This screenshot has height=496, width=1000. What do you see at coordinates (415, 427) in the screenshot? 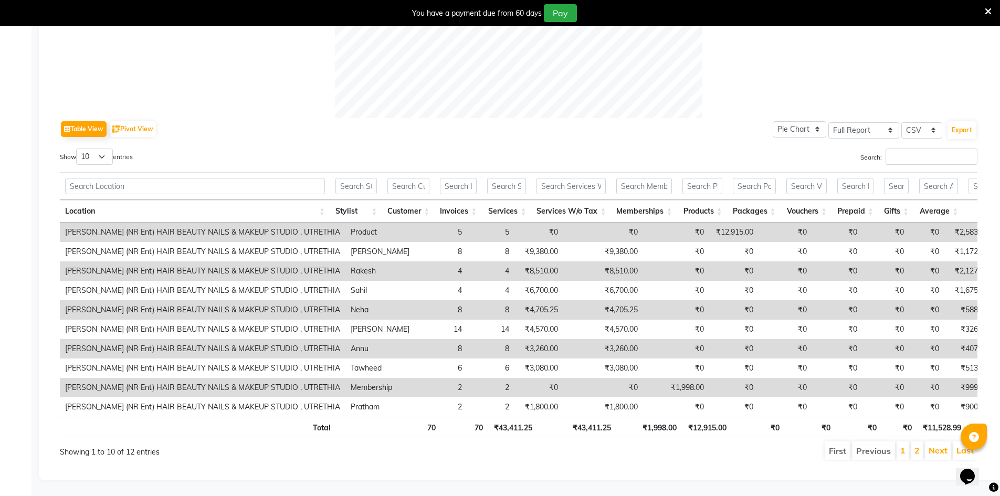
I see `th: 70` at bounding box center [415, 427].